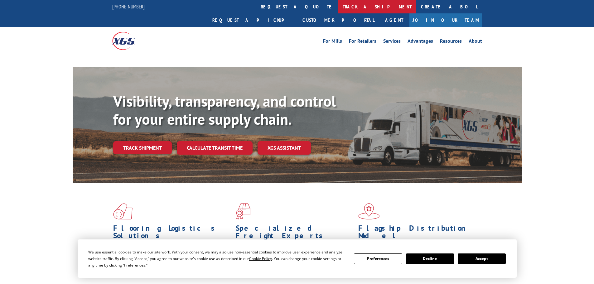 The height and width of the screenshot is (284, 594). What do you see at coordinates (332, 42) in the screenshot?
I see `a: For Mills` at bounding box center [332, 42].